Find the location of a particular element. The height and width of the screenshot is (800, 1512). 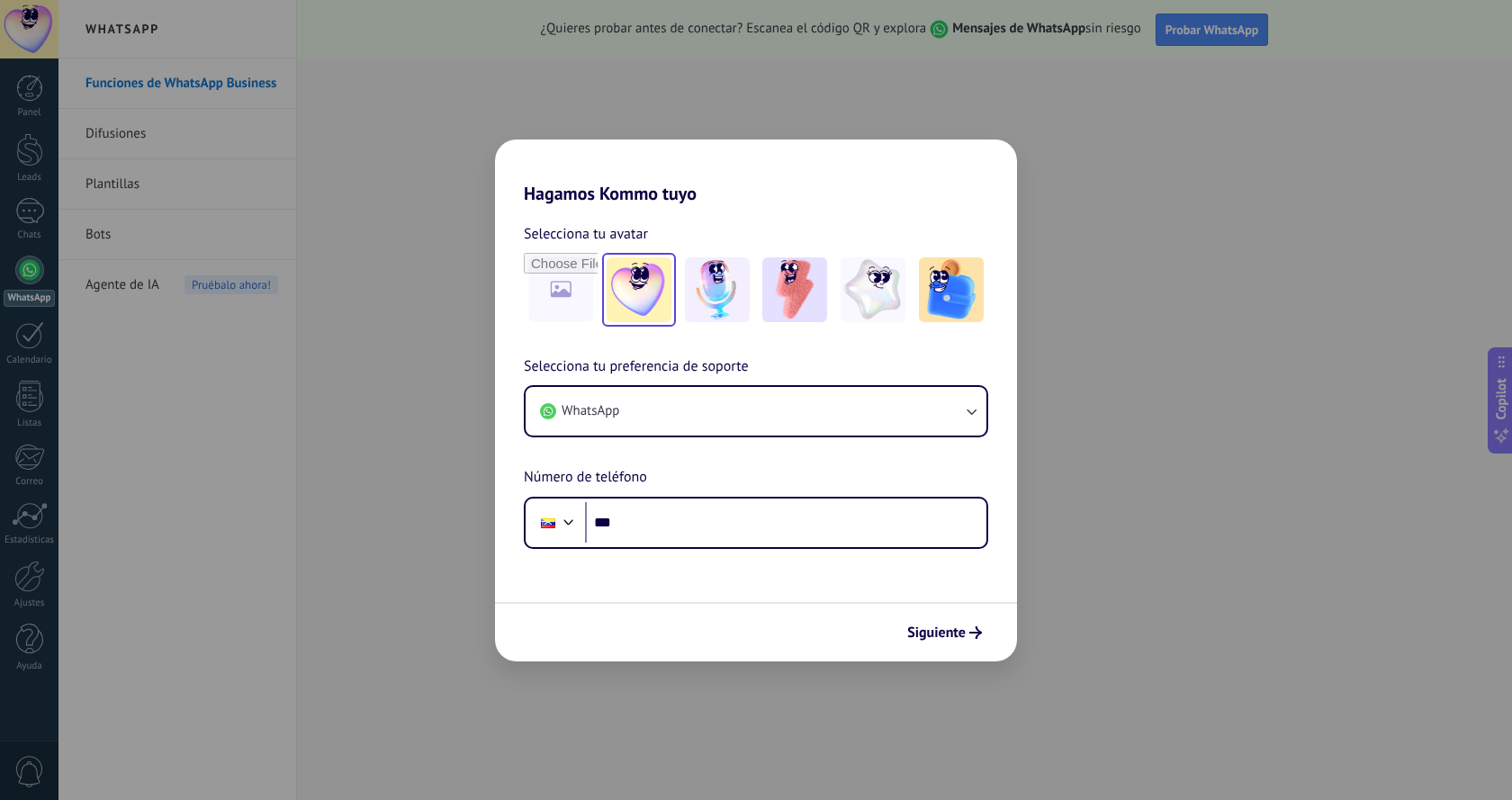

h2: Hagamos Kommo tuyo is located at coordinates (756, 172).